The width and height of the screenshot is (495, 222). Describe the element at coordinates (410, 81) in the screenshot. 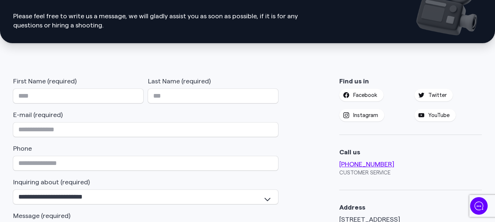

I see `p: Find us in` at that location.